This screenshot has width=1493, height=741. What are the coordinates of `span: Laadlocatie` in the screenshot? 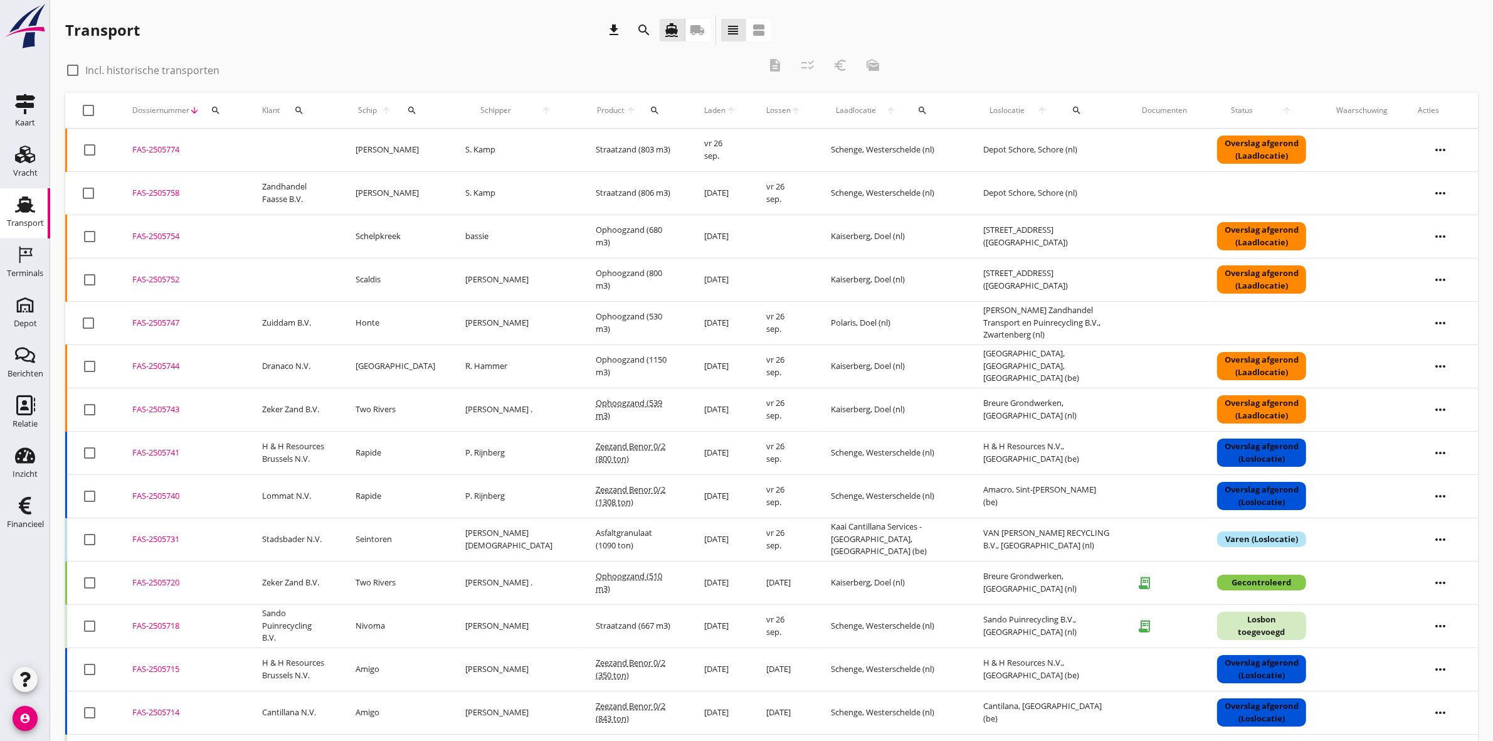 It's located at (856, 110).